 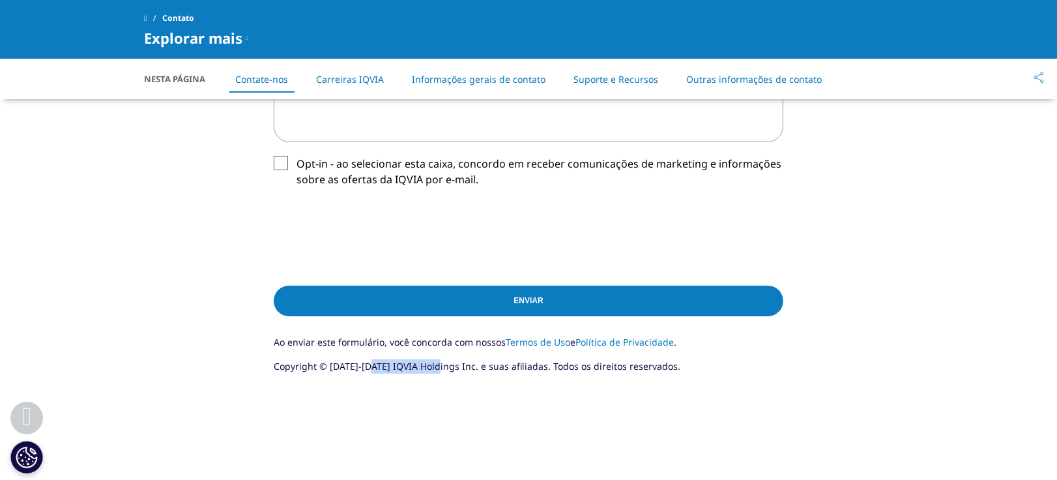 What do you see at coordinates (754, 79) in the screenshot?
I see `a: Outras informações de contato` at bounding box center [754, 79].